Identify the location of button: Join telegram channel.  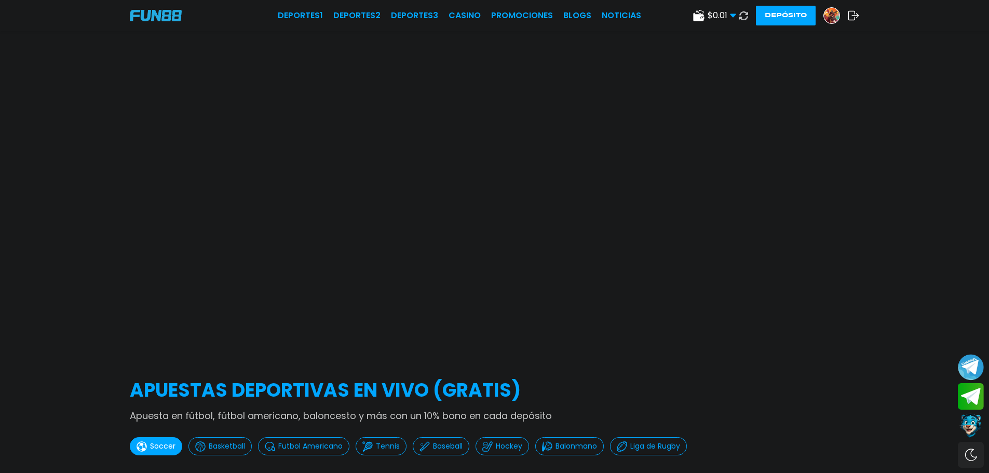
(971, 367).